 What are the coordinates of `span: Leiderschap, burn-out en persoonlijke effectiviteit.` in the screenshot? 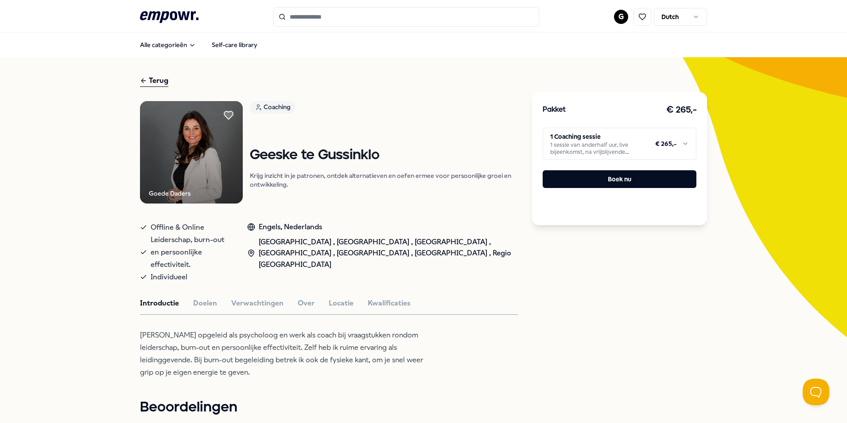 It's located at (190, 252).